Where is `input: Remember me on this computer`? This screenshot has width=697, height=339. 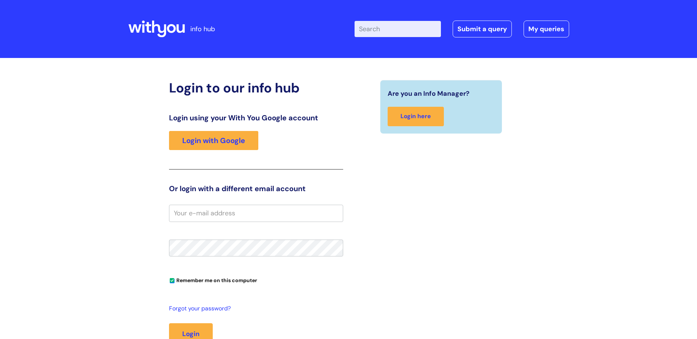 input: Remember me on this computer is located at coordinates (172, 281).